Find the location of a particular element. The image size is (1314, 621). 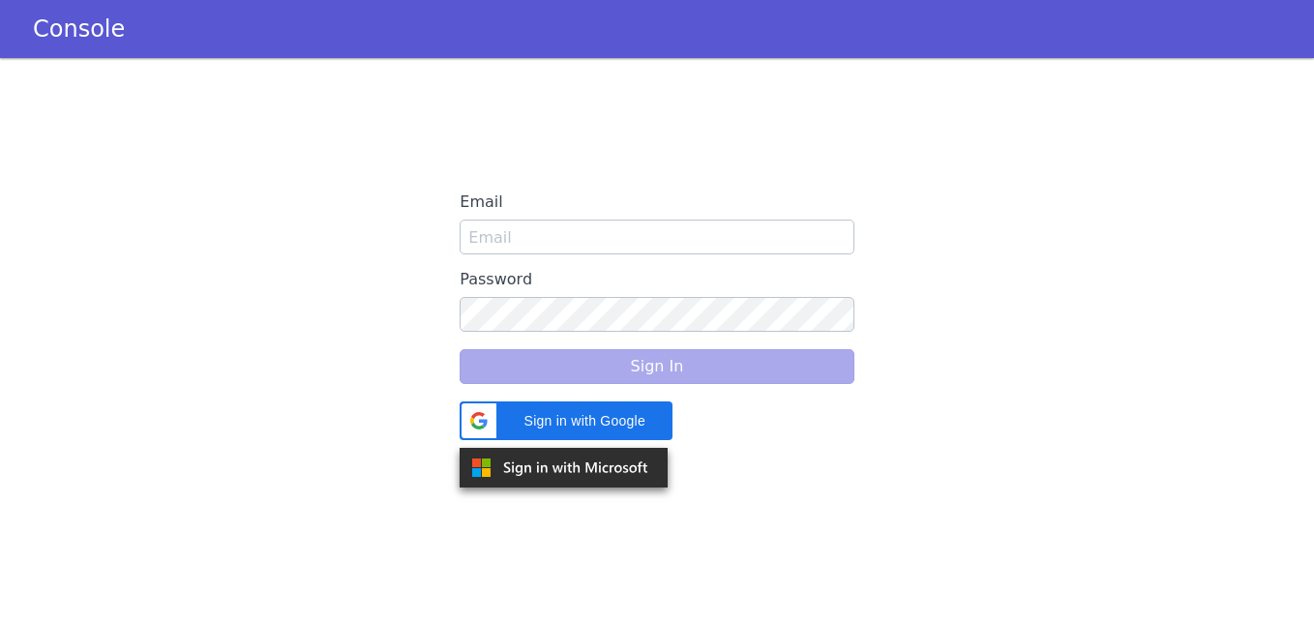

span: Sign in with Google is located at coordinates (584, 421).